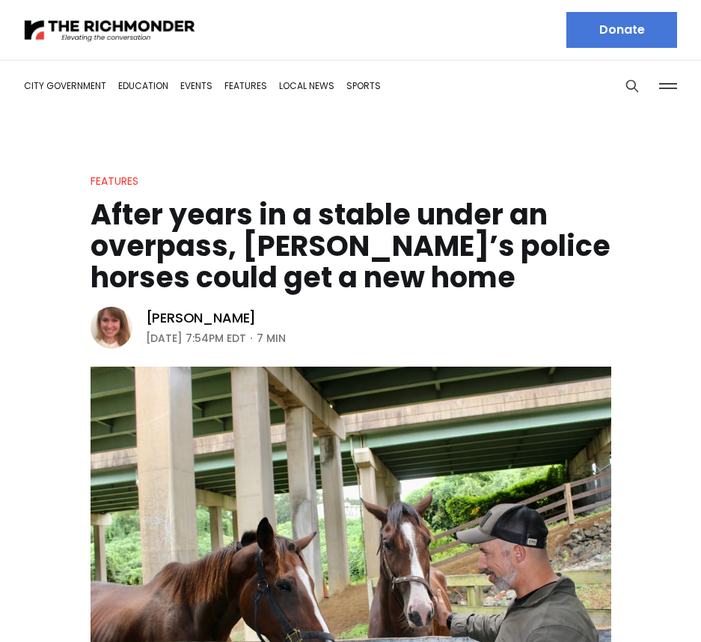  What do you see at coordinates (271, 338) in the screenshot?
I see `span: 7 min` at bounding box center [271, 338].